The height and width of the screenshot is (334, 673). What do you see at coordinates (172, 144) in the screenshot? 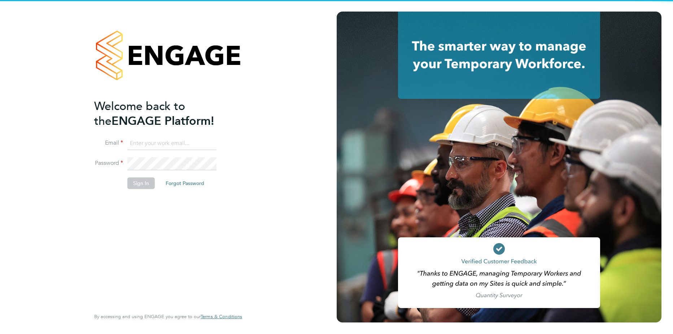
I see `input: Enter your work email...` at bounding box center [172, 144].